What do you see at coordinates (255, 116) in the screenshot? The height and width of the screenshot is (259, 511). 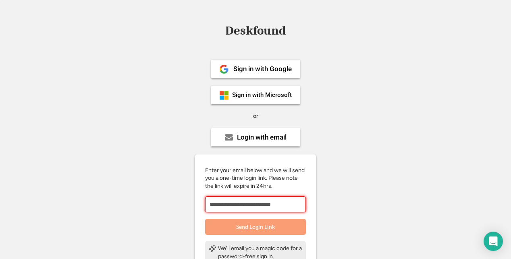 I see `div: or` at bounding box center [255, 116].